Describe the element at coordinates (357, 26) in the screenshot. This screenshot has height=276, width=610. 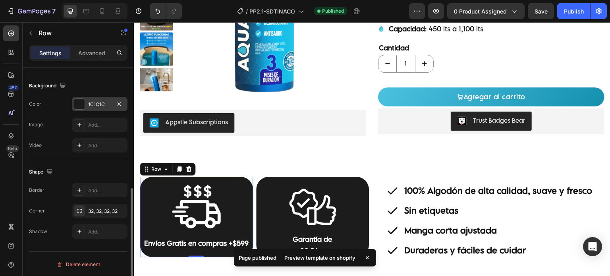
I see `p: Cantidad` at that location.